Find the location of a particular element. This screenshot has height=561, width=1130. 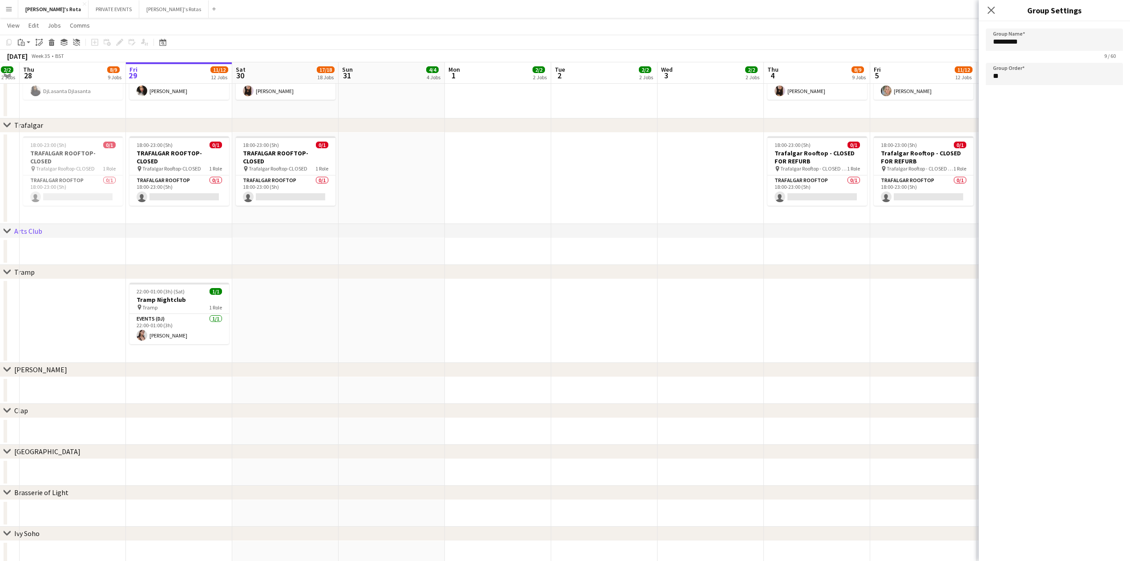

span: Fri is located at coordinates (878, 69).